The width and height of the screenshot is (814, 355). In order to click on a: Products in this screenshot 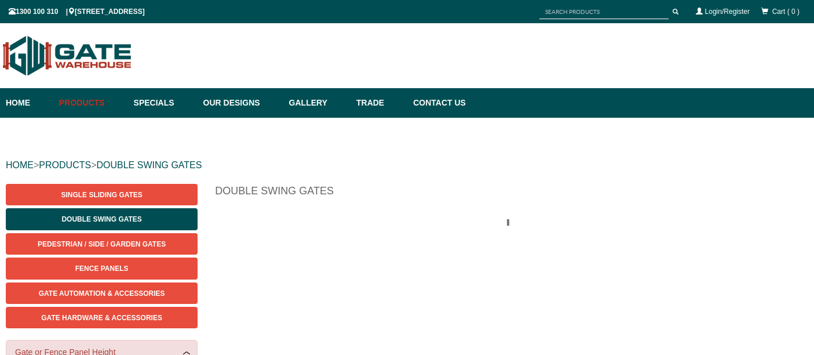, I will do `click(90, 103)`.